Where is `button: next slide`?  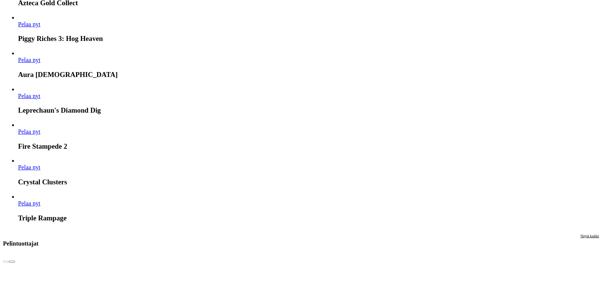 button: next slide is located at coordinates (12, 262).